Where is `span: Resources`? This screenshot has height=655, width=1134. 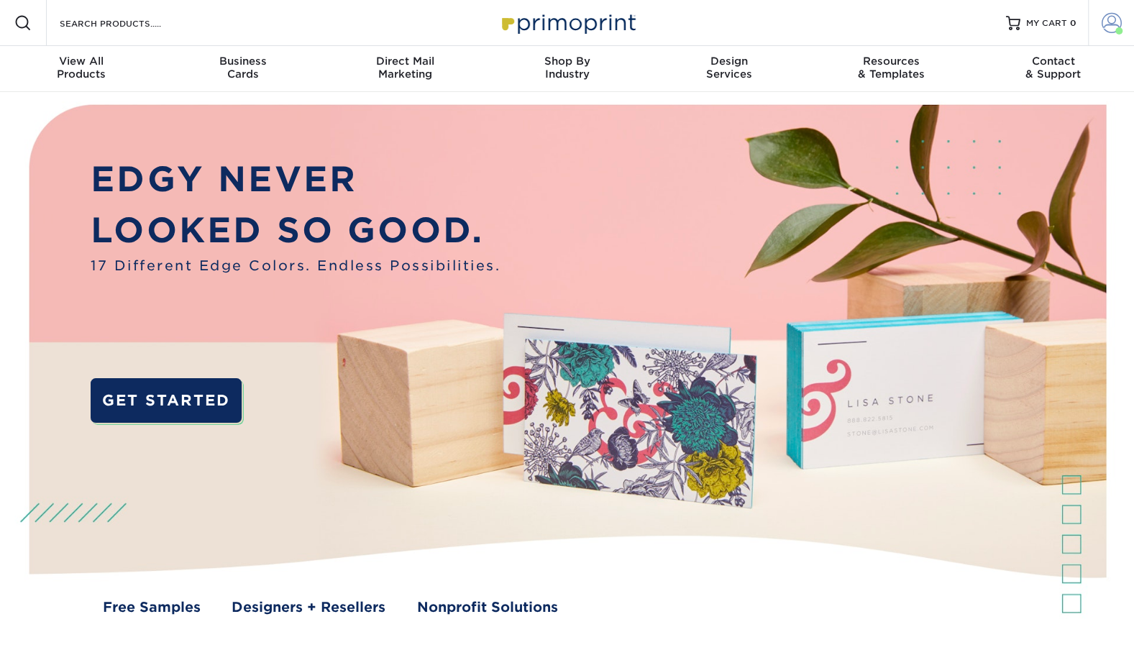
span: Resources is located at coordinates (890, 61).